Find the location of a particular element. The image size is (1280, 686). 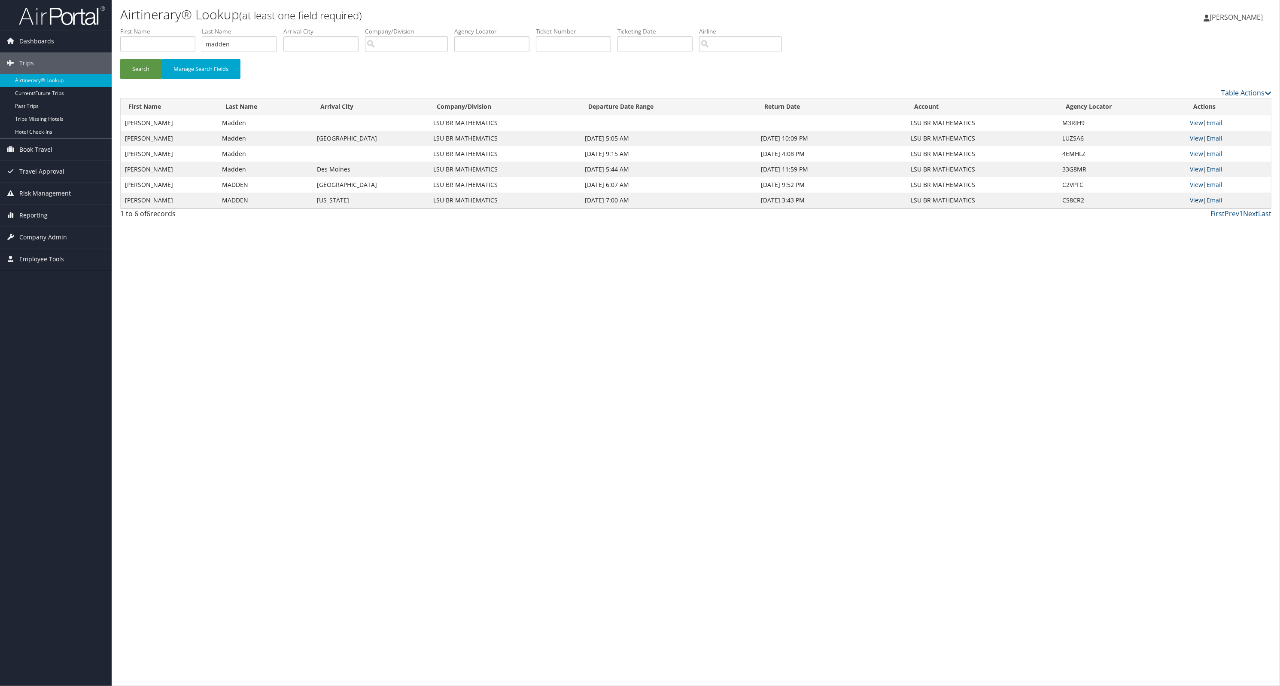

label: First Name is located at coordinates (161, 31).